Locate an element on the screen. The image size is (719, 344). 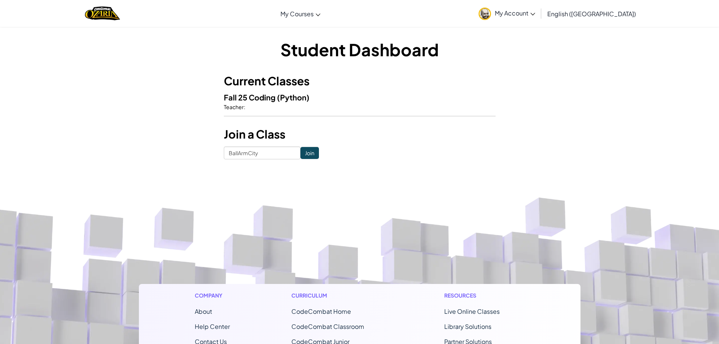
input: Join is located at coordinates (309, 153).